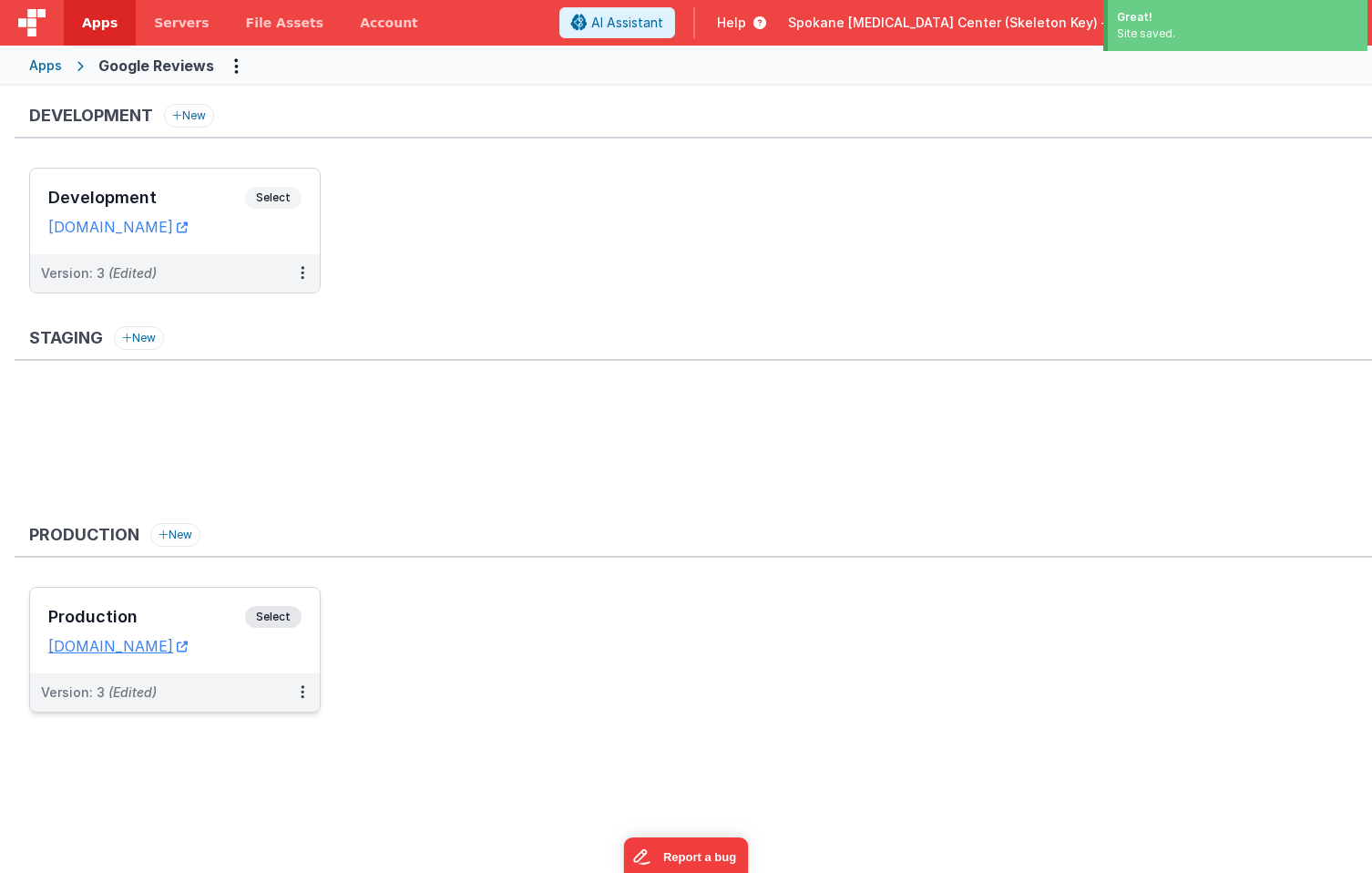 The image size is (1372, 873). Describe the element at coordinates (66, 338) in the screenshot. I see `h3: Staging` at that location.